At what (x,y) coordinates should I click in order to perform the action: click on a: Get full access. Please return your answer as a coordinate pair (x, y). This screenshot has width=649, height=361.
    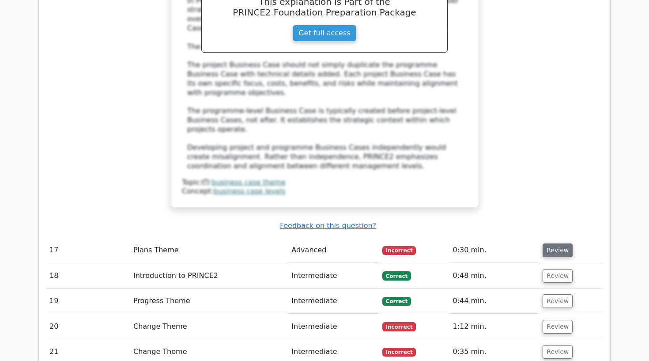
    Looking at the image, I should click on (324, 33).